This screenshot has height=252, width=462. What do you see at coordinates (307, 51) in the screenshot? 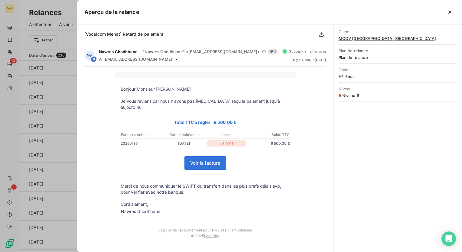
I see `span: Succès - Email envoyé` at bounding box center [307, 51].